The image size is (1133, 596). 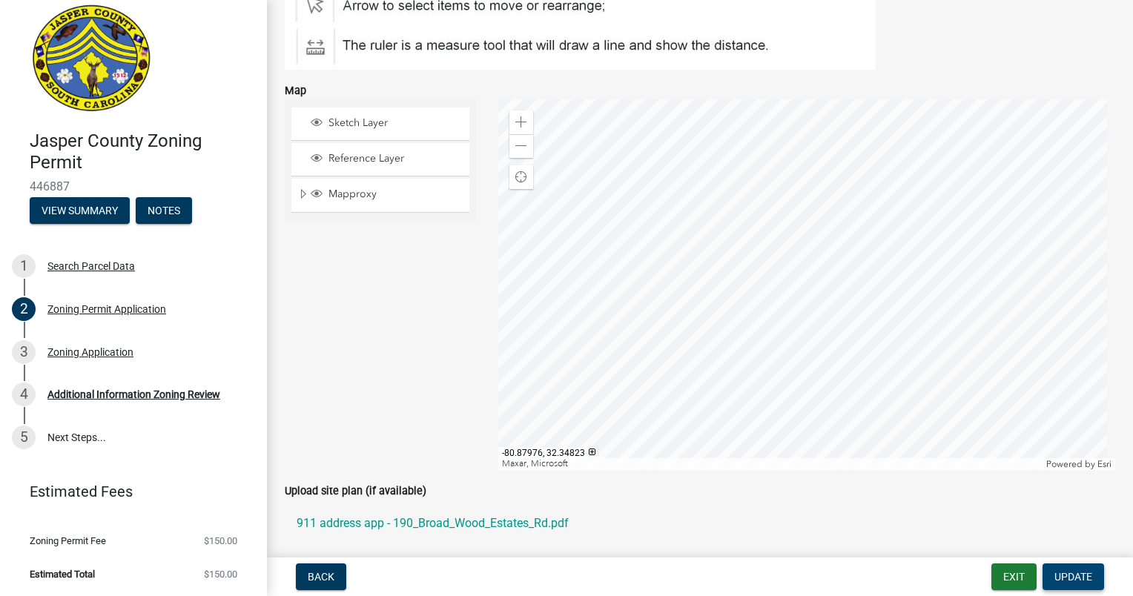 What do you see at coordinates (90, 352) in the screenshot?
I see `div: Zoning Application` at bounding box center [90, 352].